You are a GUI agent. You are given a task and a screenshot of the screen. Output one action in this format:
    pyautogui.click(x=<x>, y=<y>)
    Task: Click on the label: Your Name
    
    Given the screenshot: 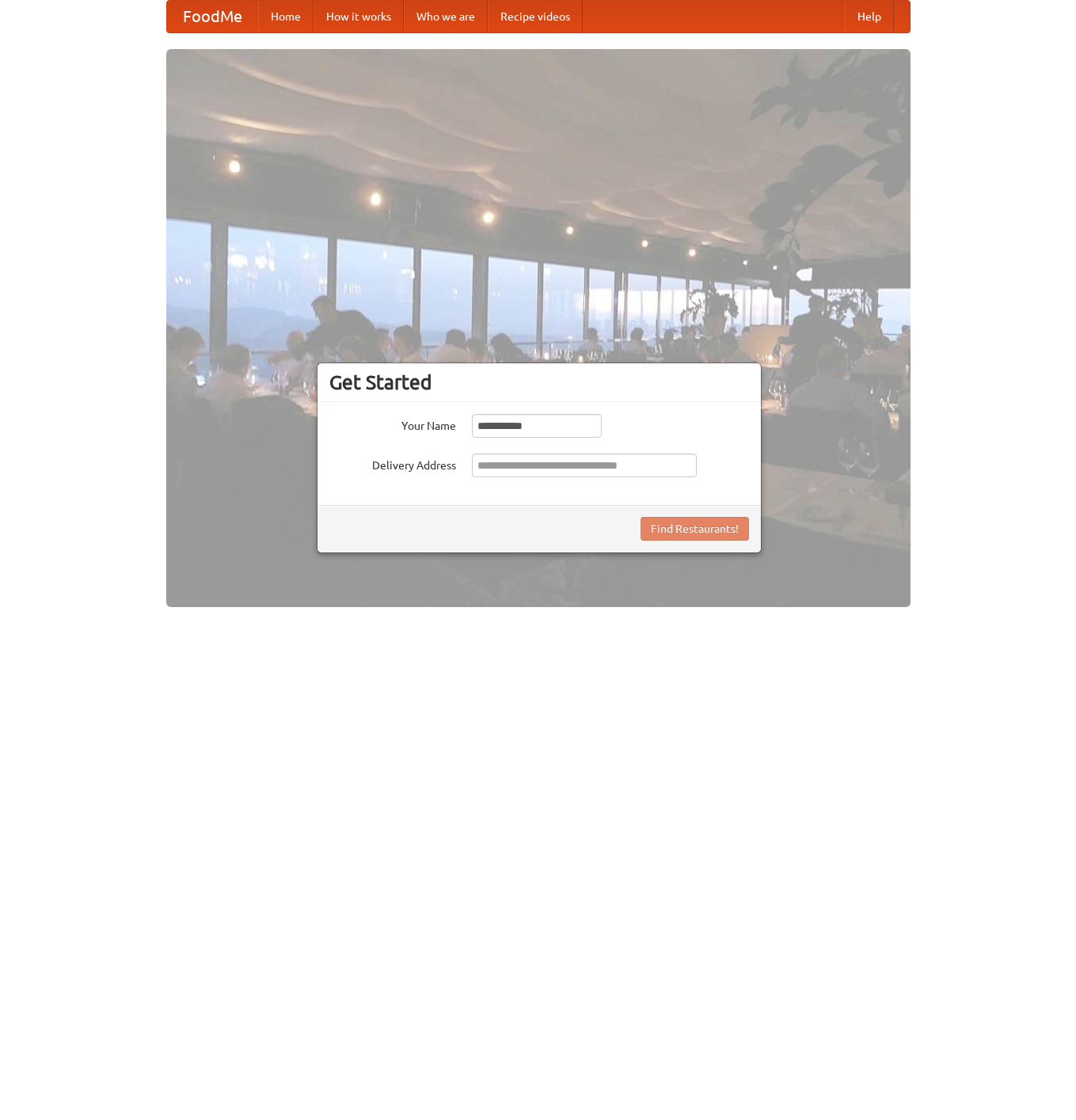 What is the action you would take?
    pyautogui.click(x=393, y=423)
    